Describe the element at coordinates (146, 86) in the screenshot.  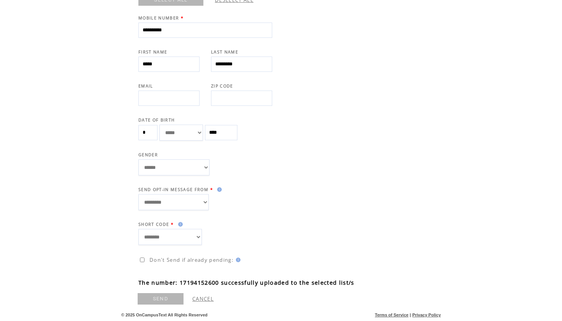
I see `span: EMAIL` at that location.